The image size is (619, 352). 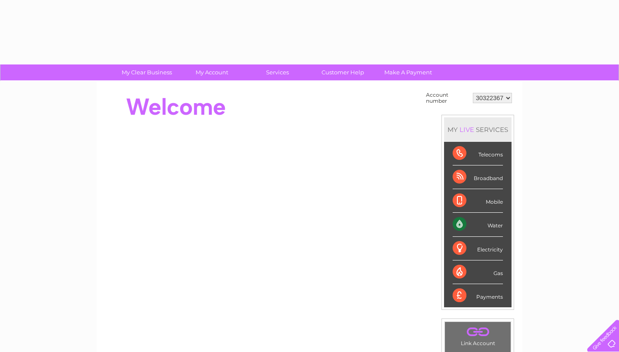 What do you see at coordinates (277, 72) in the screenshot?
I see `a: Services` at bounding box center [277, 72].